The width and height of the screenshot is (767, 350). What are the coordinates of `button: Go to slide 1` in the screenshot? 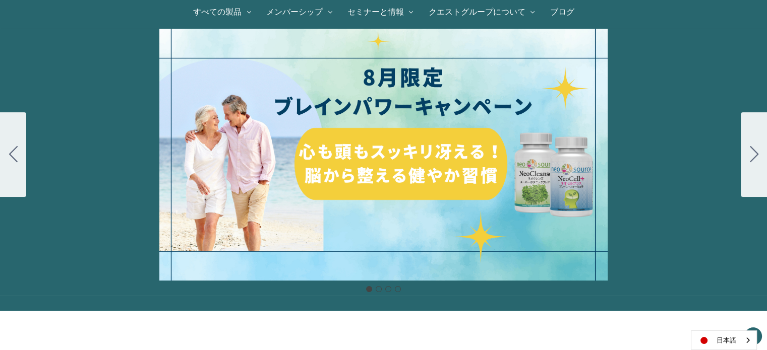 It's located at (369, 289).